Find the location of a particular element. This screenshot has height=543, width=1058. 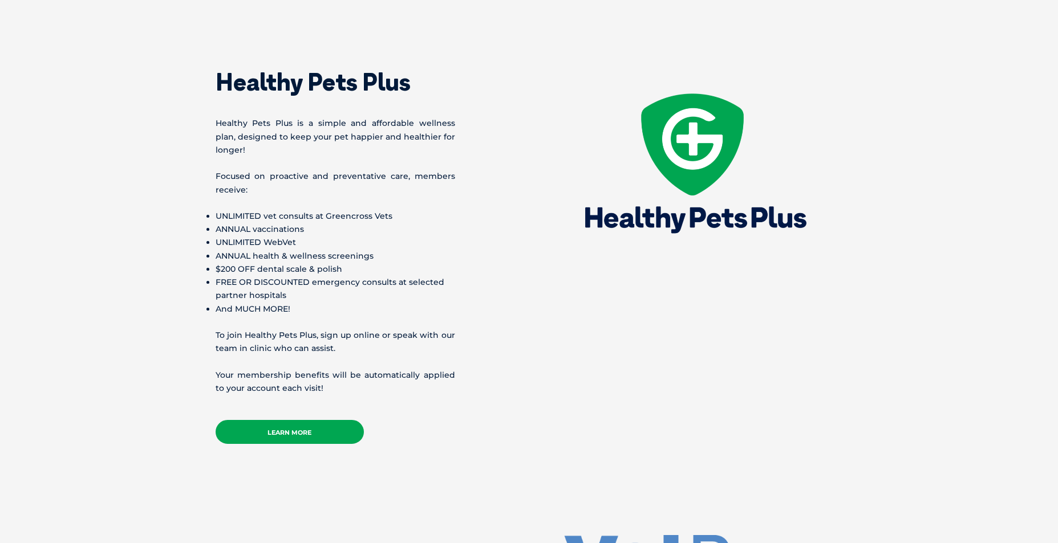

li: ANNUAL health & wellness screenings is located at coordinates (335, 256).